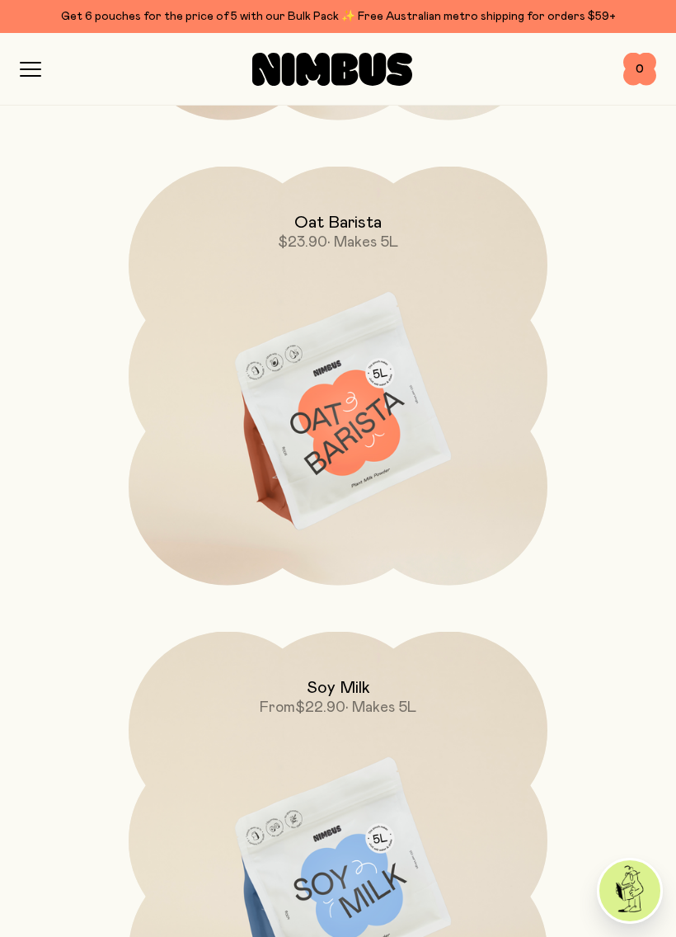 The width and height of the screenshot is (676, 937). Describe the element at coordinates (338, 223) in the screenshot. I see `h2: Oat Barista` at that location.